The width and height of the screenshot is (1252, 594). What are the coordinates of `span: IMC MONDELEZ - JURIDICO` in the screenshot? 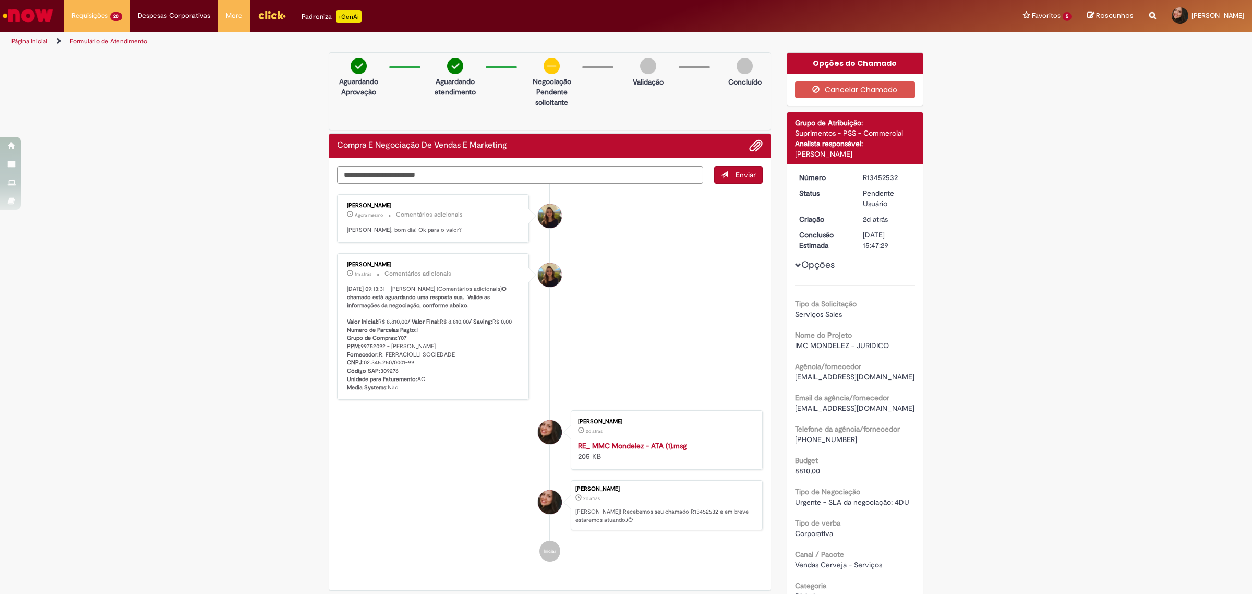 It's located at (842, 345).